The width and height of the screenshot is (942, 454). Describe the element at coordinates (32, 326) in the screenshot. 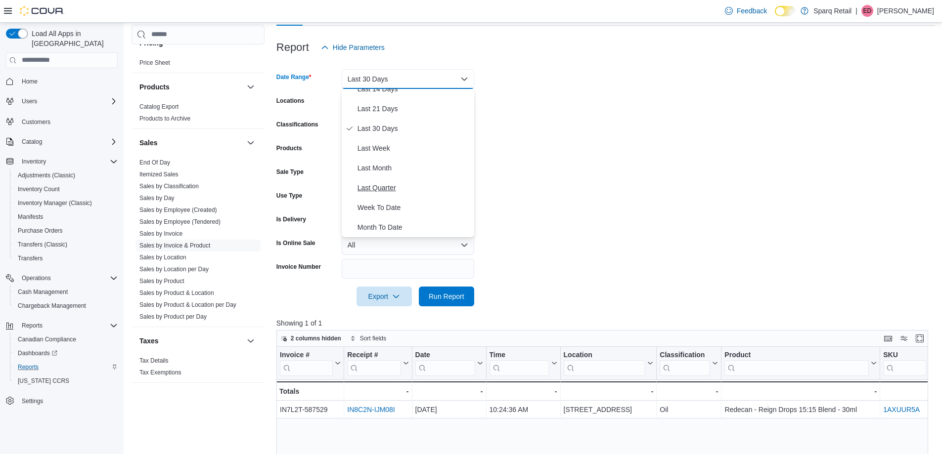

I see `button: Reports` at that location.